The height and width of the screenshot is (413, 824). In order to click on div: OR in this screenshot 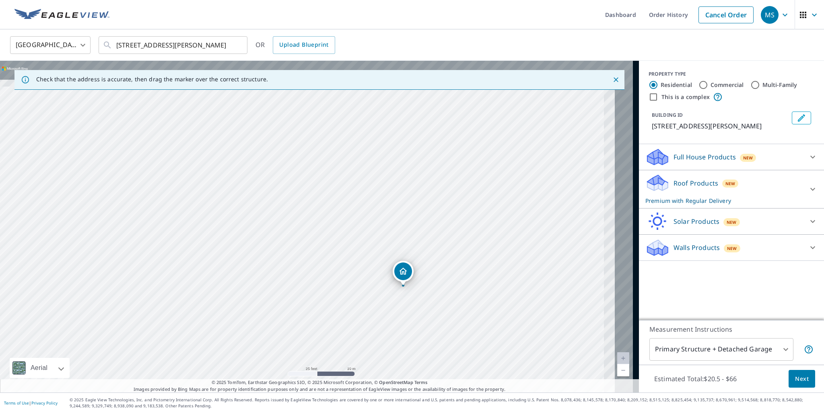, I will do `click(295, 45)`.